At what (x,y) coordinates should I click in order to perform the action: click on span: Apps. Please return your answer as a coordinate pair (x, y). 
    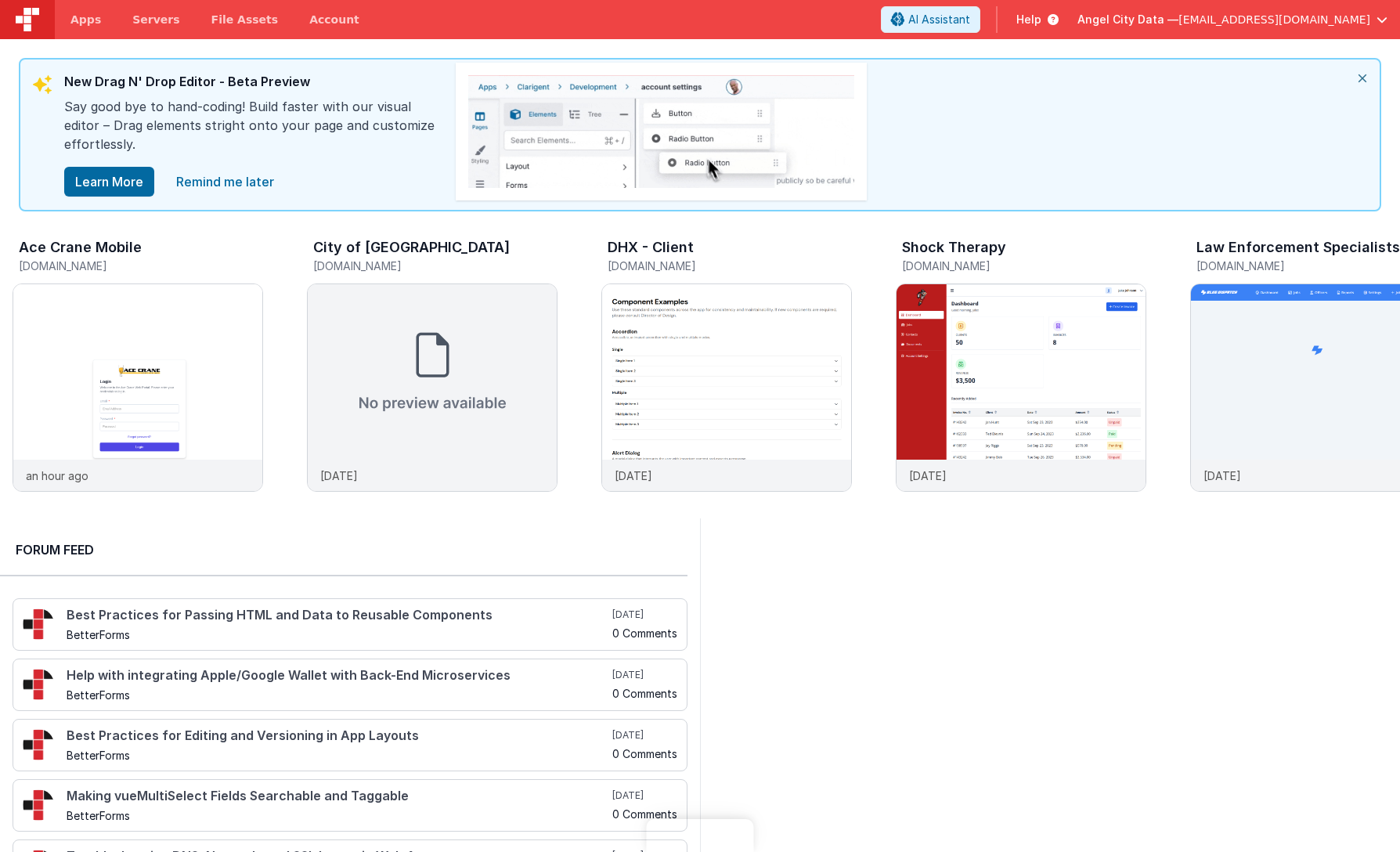
    Looking at the image, I should click on (86, 19).